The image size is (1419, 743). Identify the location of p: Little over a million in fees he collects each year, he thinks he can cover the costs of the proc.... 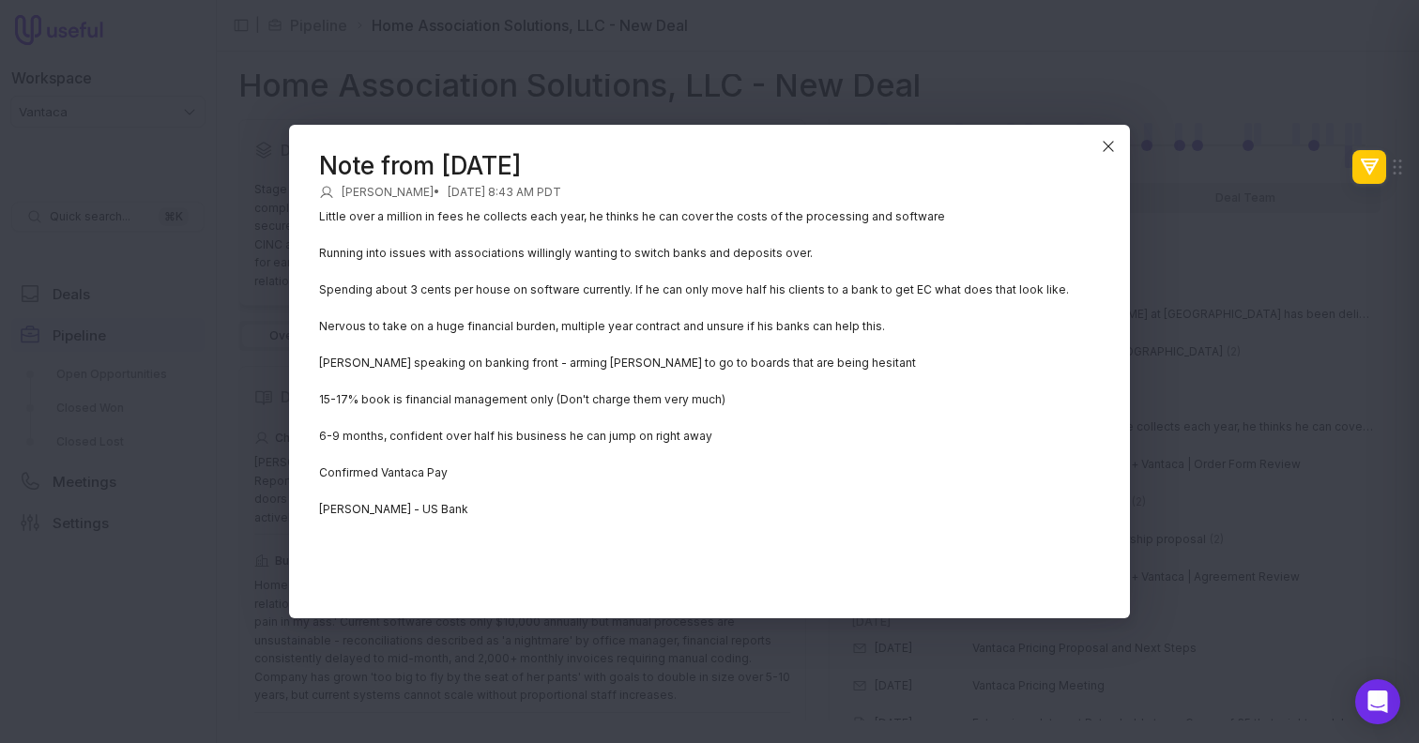
(709, 217).